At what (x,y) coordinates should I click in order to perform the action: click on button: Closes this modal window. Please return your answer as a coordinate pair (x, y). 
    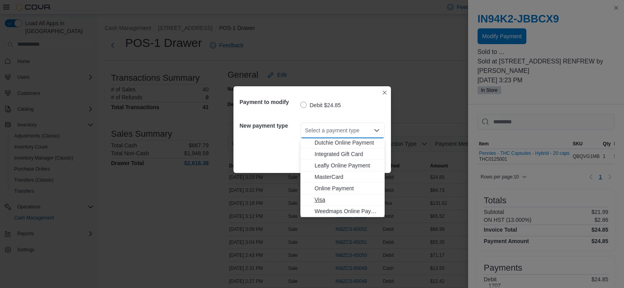
    Looking at the image, I should click on (384, 92).